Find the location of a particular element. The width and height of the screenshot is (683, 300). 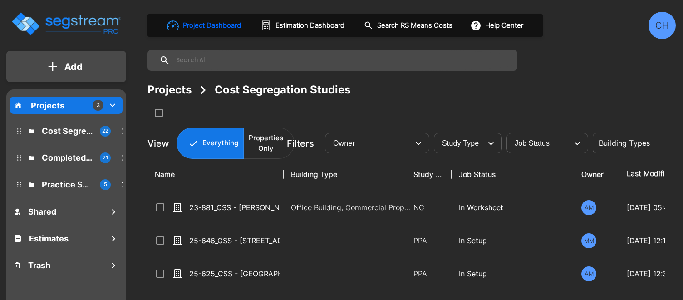

div: Platform is located at coordinates (235, 143).